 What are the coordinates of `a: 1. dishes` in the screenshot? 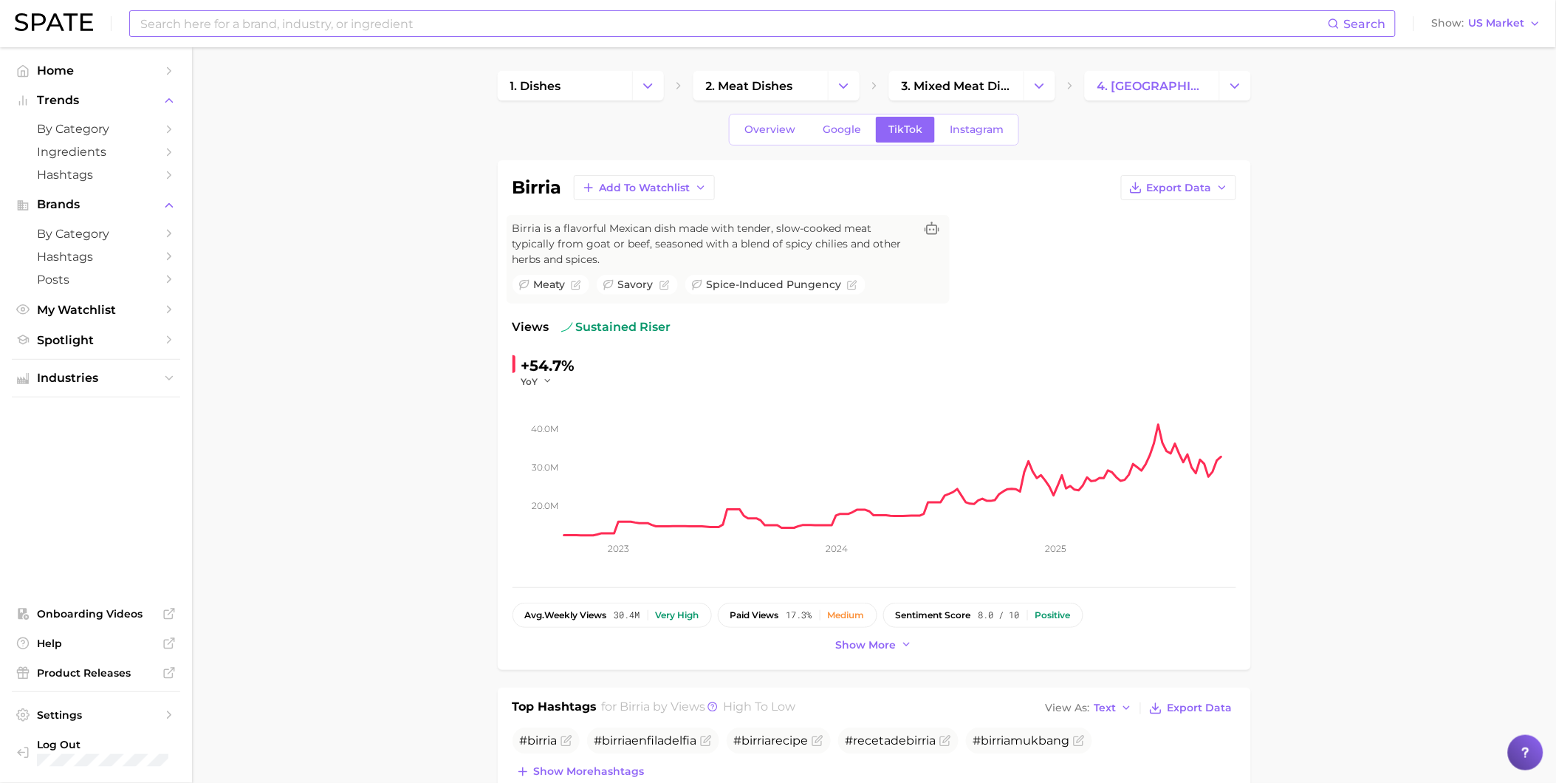 It's located at (565, 86).